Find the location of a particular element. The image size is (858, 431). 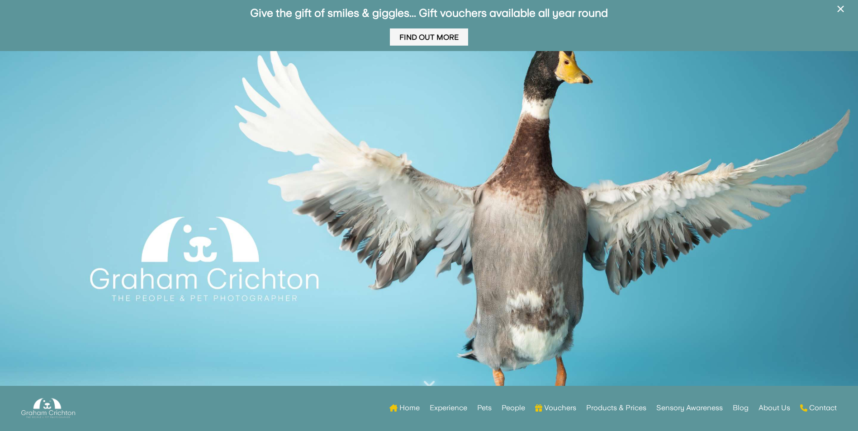

a: Find Out More is located at coordinates (429, 37).